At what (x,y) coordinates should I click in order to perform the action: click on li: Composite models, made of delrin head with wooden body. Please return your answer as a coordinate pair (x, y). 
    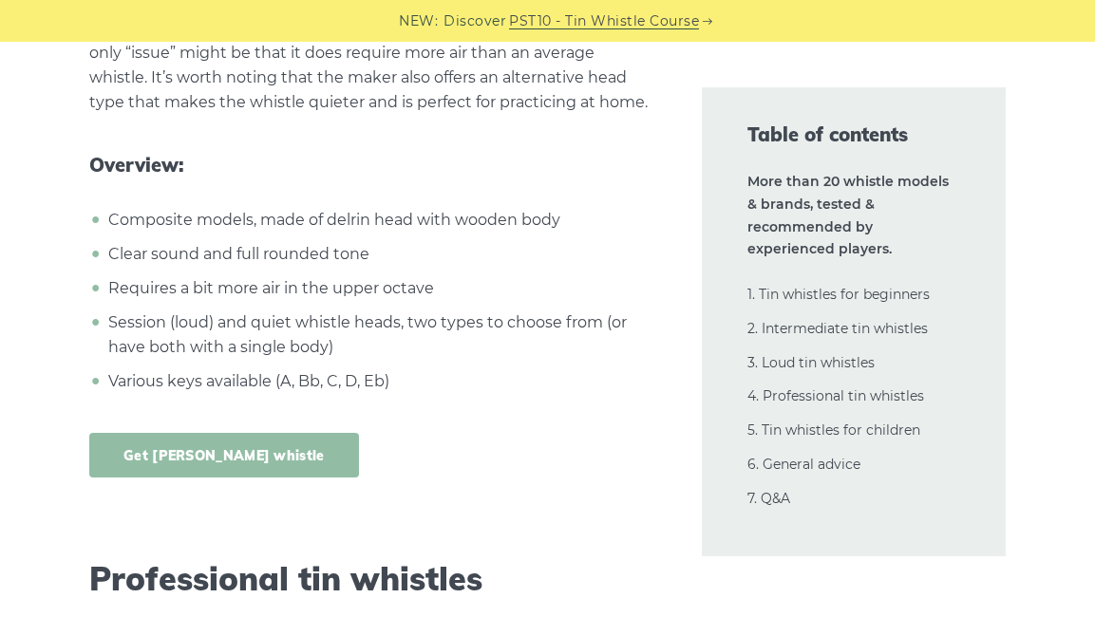
    Looking at the image, I should click on (380, 220).